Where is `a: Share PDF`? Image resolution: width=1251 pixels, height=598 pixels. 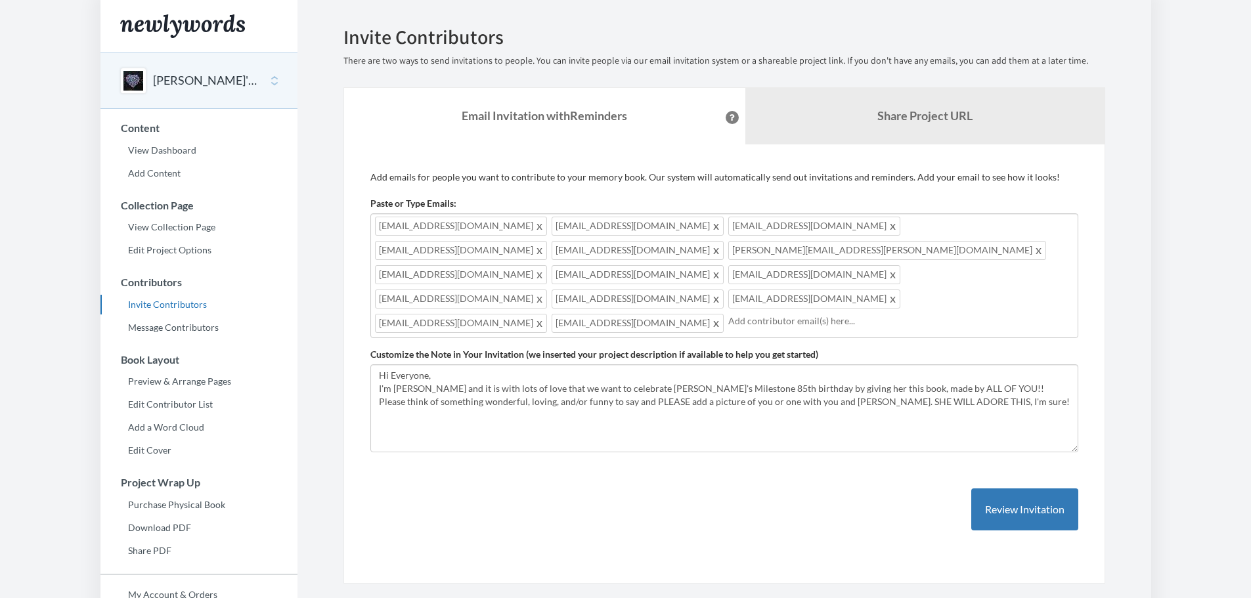
a: Share PDF is located at coordinates (199, 551).